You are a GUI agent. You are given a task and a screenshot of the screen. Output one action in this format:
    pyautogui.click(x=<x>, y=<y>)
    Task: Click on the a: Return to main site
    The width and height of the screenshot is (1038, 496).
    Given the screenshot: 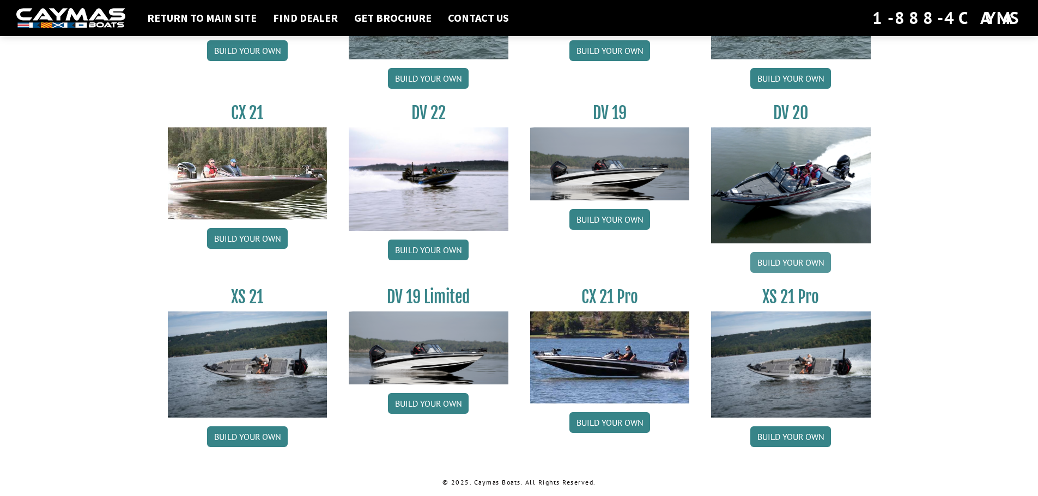 What is the action you would take?
    pyautogui.click(x=202, y=18)
    